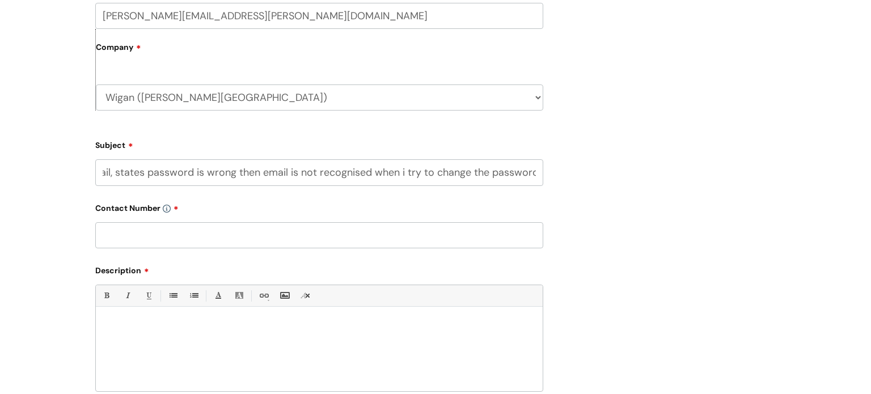  What do you see at coordinates (263, 295) in the screenshot?
I see `a: Link` at bounding box center [263, 295].